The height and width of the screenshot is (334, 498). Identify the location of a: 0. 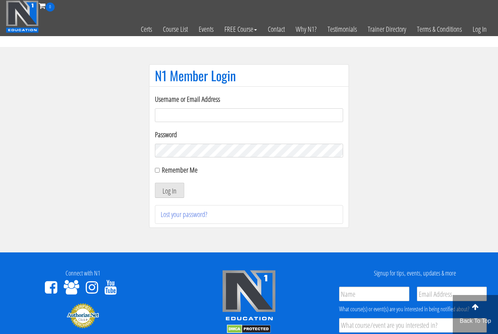
(47, 5).